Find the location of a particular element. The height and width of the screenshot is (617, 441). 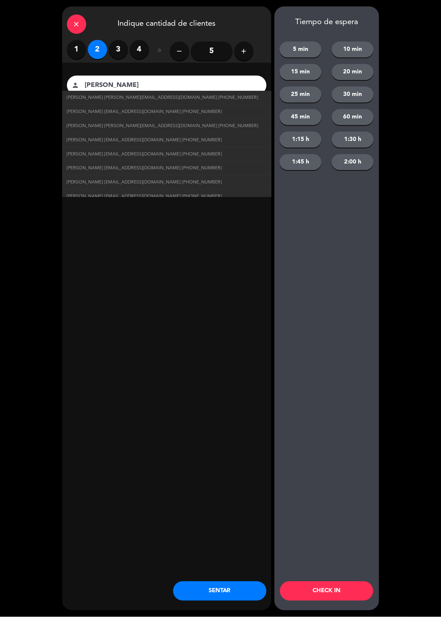

button: 15 min is located at coordinates (301, 72).